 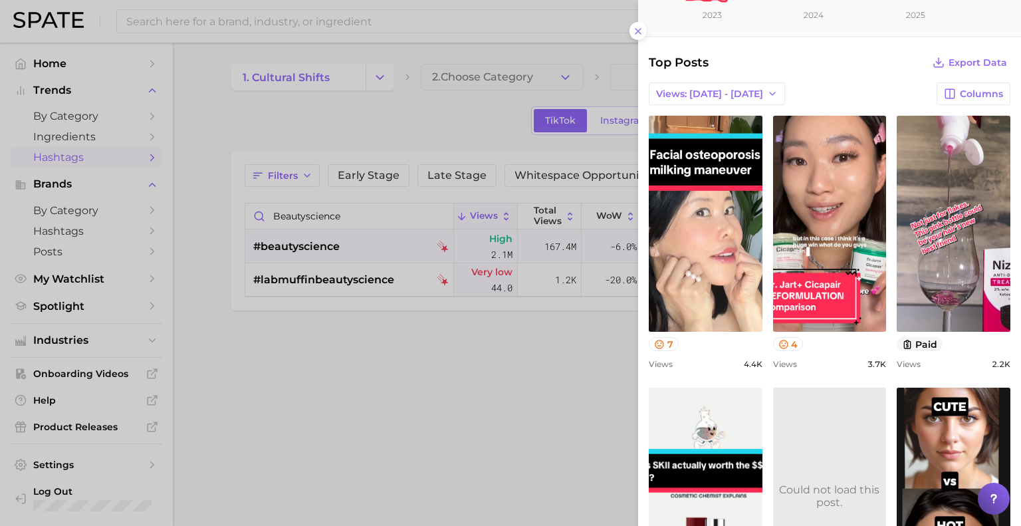 I want to click on span: Export Data, so click(x=978, y=62).